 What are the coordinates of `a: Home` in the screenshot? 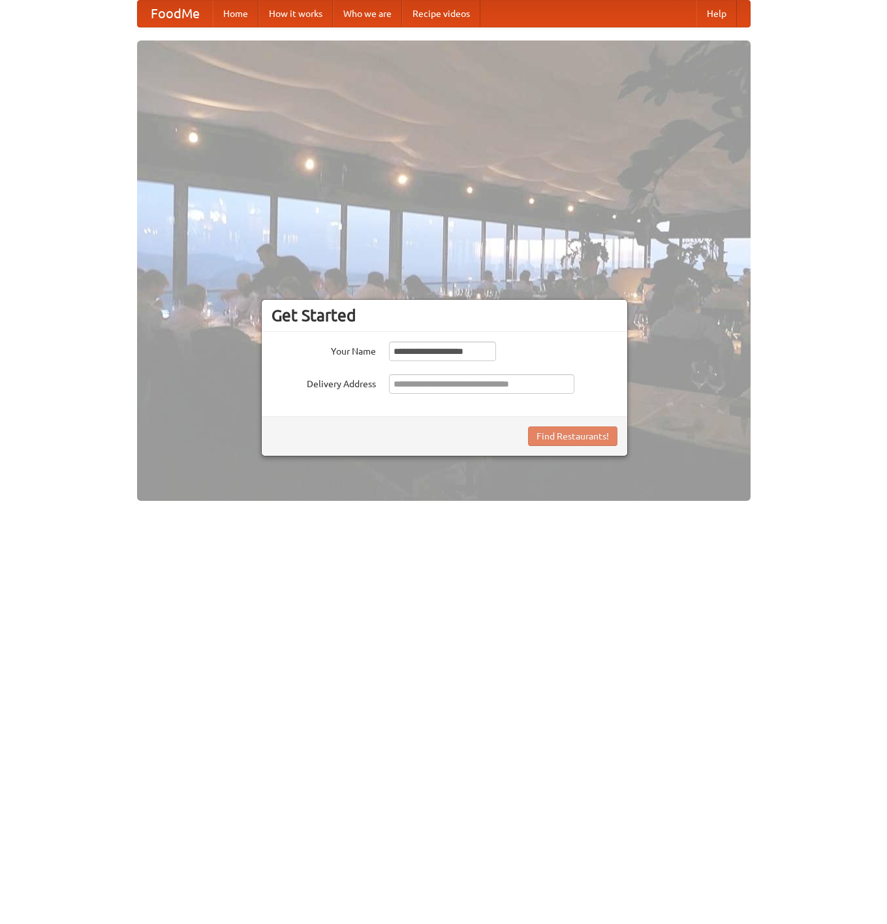 It's located at (236, 14).